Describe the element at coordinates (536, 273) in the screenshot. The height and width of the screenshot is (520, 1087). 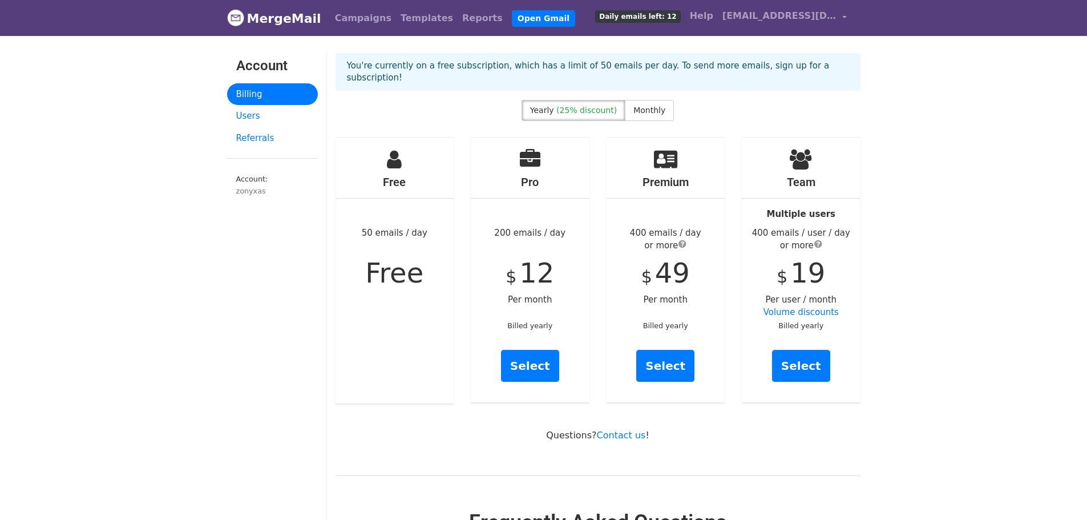
I see `span: 12` at that location.